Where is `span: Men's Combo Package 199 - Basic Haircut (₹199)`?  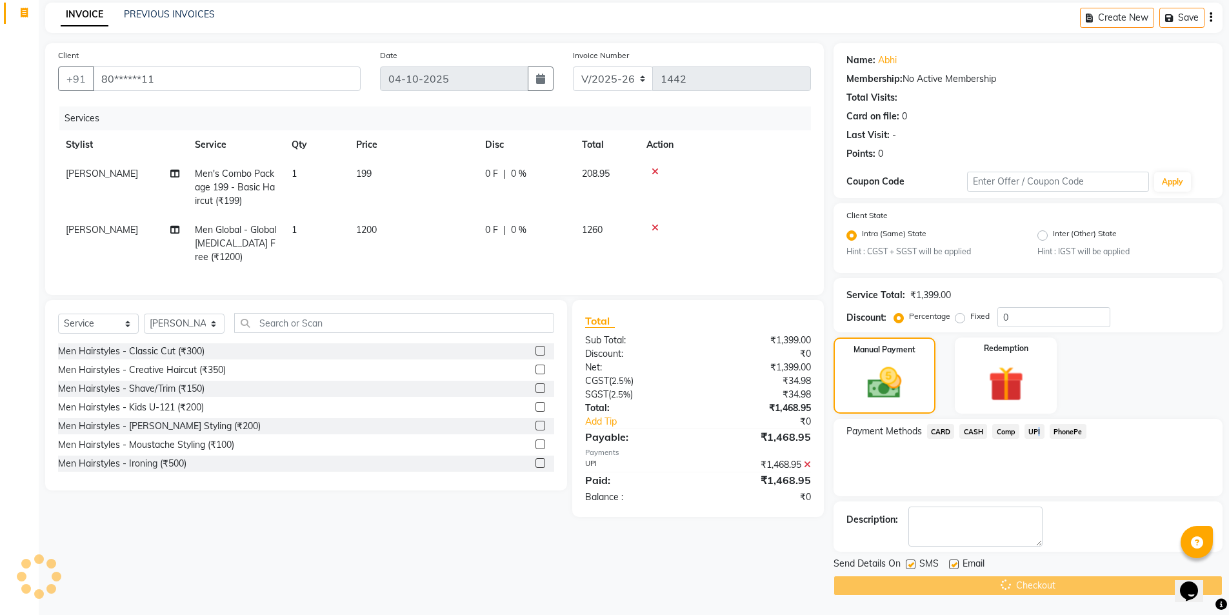 span: Men's Combo Package 199 - Basic Haircut (₹199) is located at coordinates (235, 187).